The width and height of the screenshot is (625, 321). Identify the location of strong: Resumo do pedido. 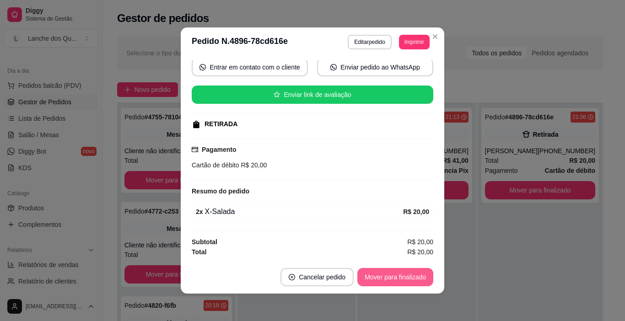
(221, 191).